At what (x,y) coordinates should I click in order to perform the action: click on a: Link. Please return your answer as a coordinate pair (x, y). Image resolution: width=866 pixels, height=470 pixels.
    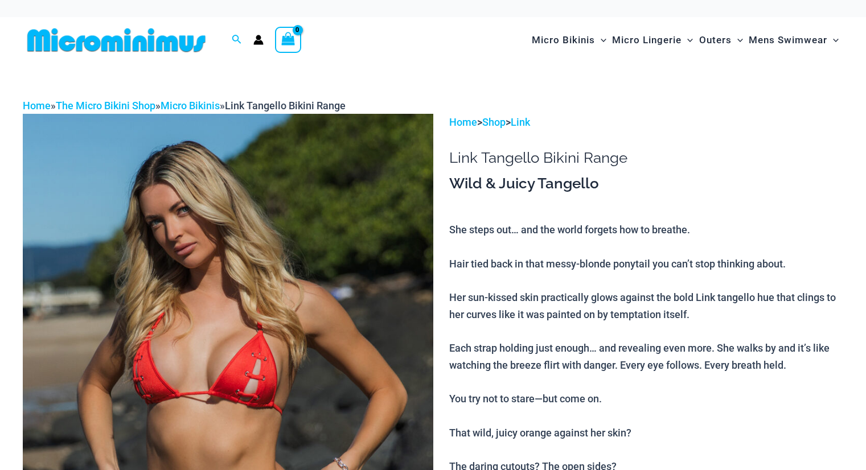
    Looking at the image, I should click on (520, 122).